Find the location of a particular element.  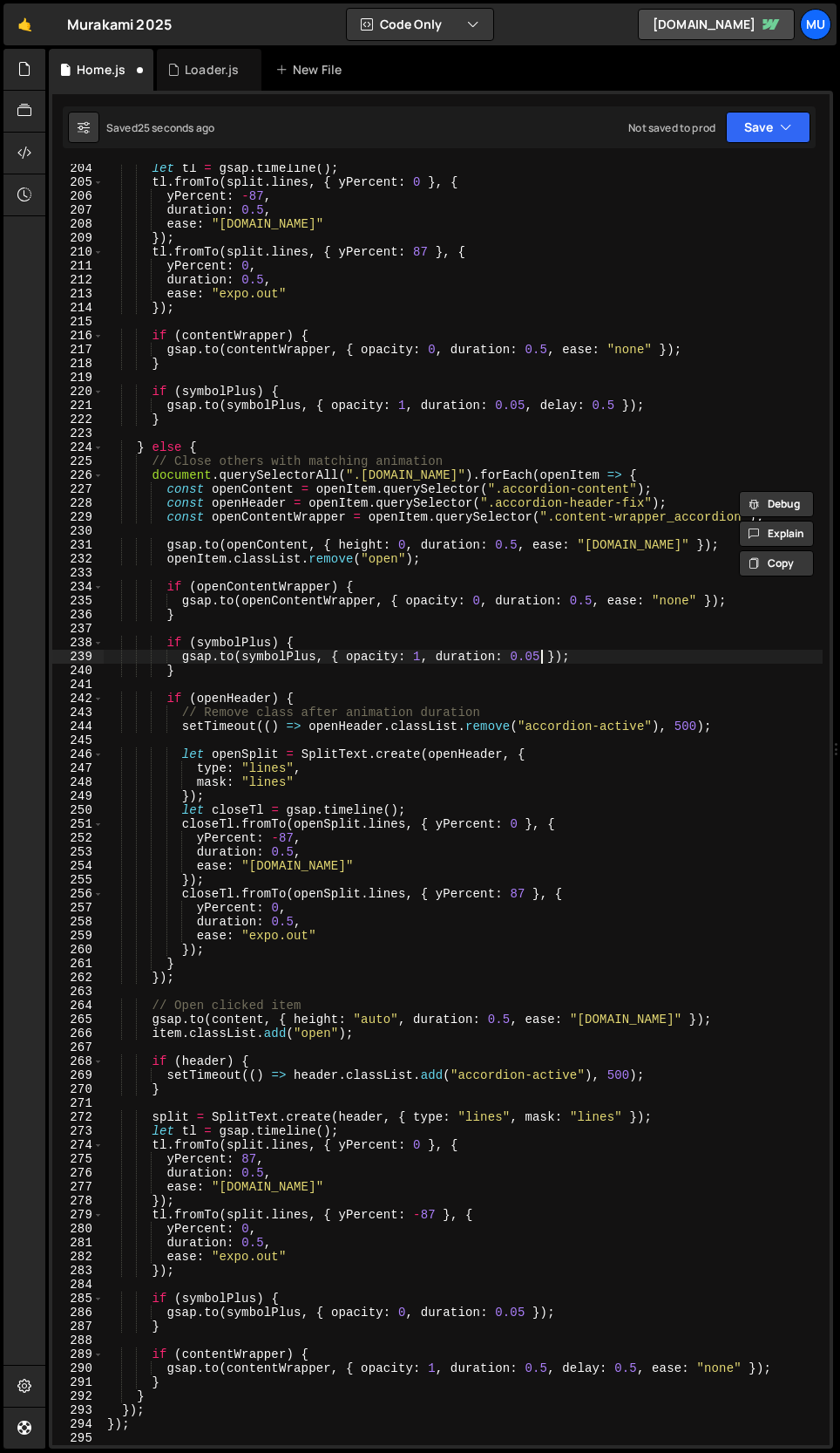

div: 207 is located at coordinates (78, 210).